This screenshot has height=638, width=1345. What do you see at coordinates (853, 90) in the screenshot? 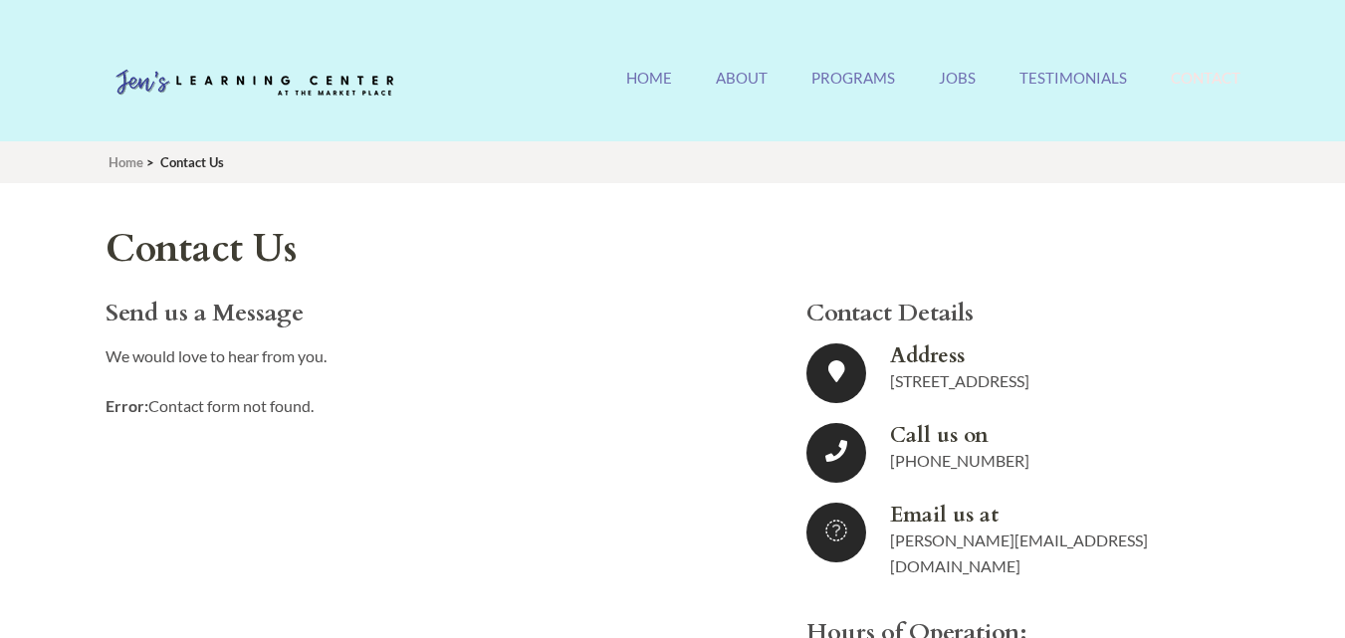
I see `a: Programs` at bounding box center [853, 90].